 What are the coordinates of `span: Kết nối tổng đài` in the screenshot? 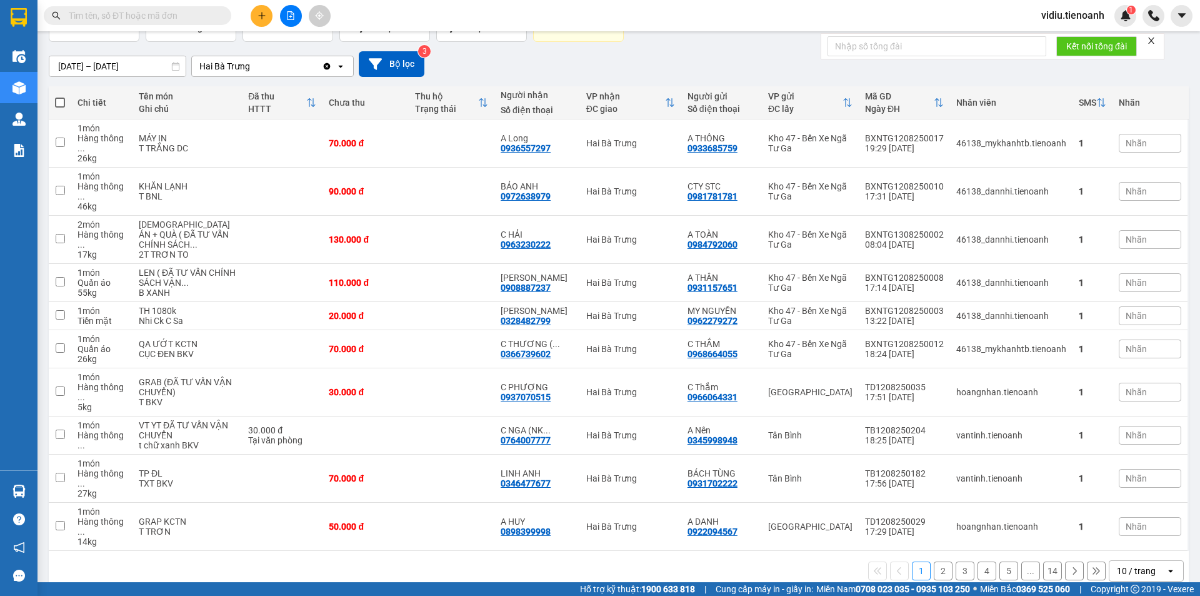 It's located at (1096, 46).